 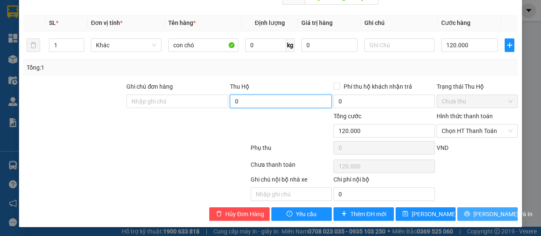 I want to click on div: Tổng: 1, so click(x=118, y=68).